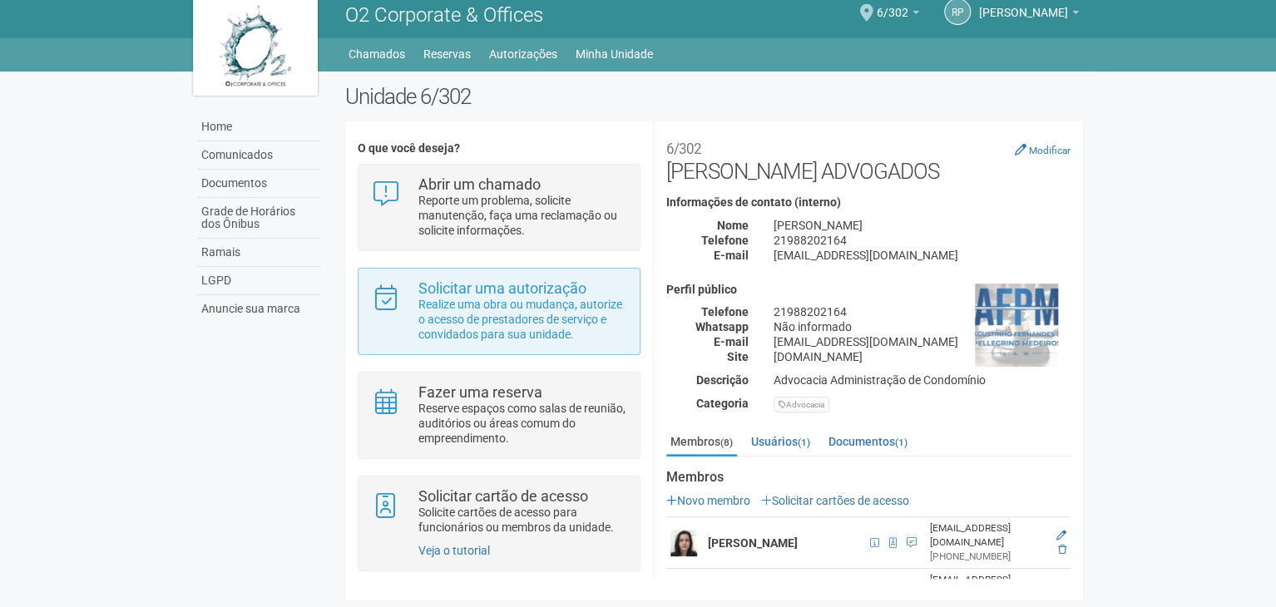 The image size is (1276, 607). What do you see at coordinates (733, 225) in the screenshot?
I see `strong: Nome` at bounding box center [733, 225].